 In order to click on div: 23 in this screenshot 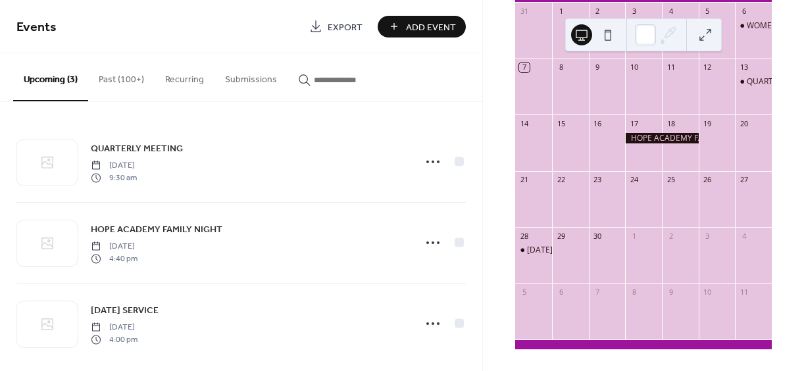, I will do `click(598, 180)`.